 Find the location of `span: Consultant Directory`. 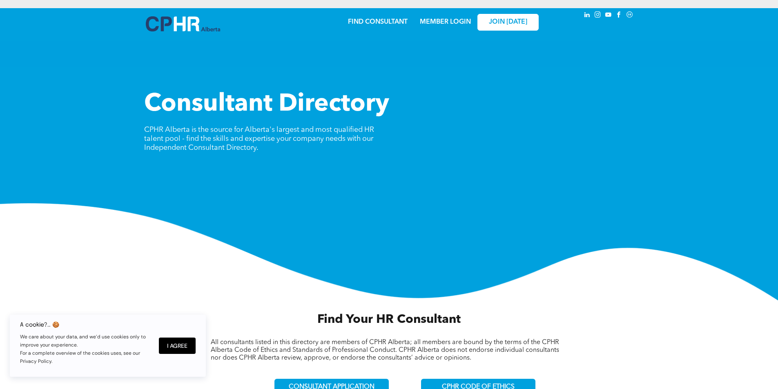

span: Consultant Directory is located at coordinates (267, 105).